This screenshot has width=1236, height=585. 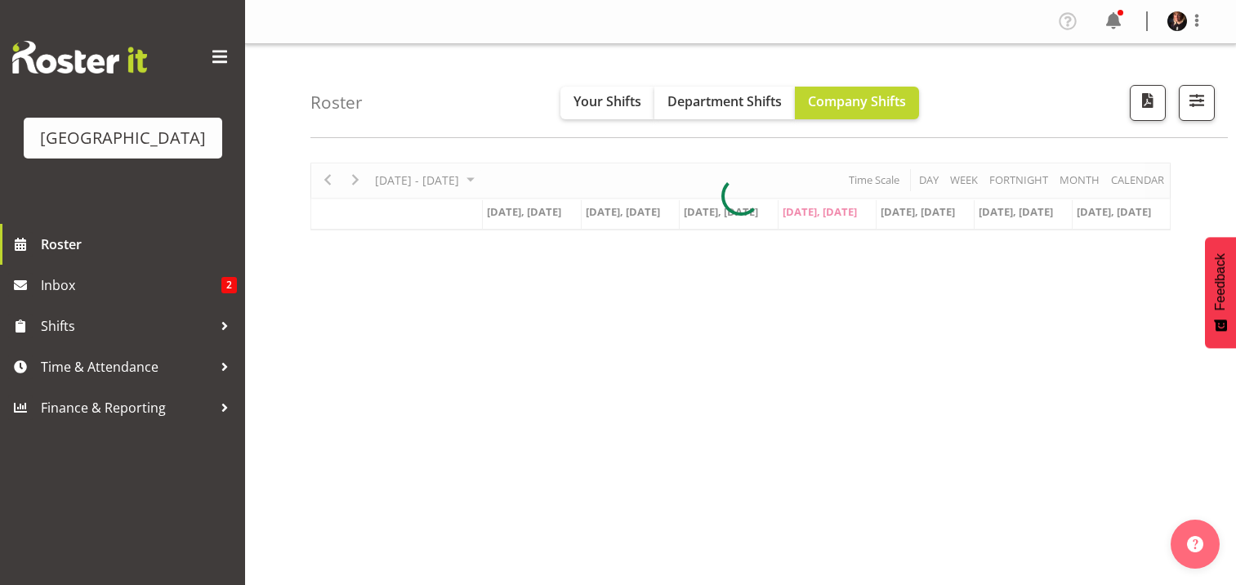 What do you see at coordinates (1195, 544) in the screenshot?
I see `img: help-xxl-2.png` at bounding box center [1195, 544].